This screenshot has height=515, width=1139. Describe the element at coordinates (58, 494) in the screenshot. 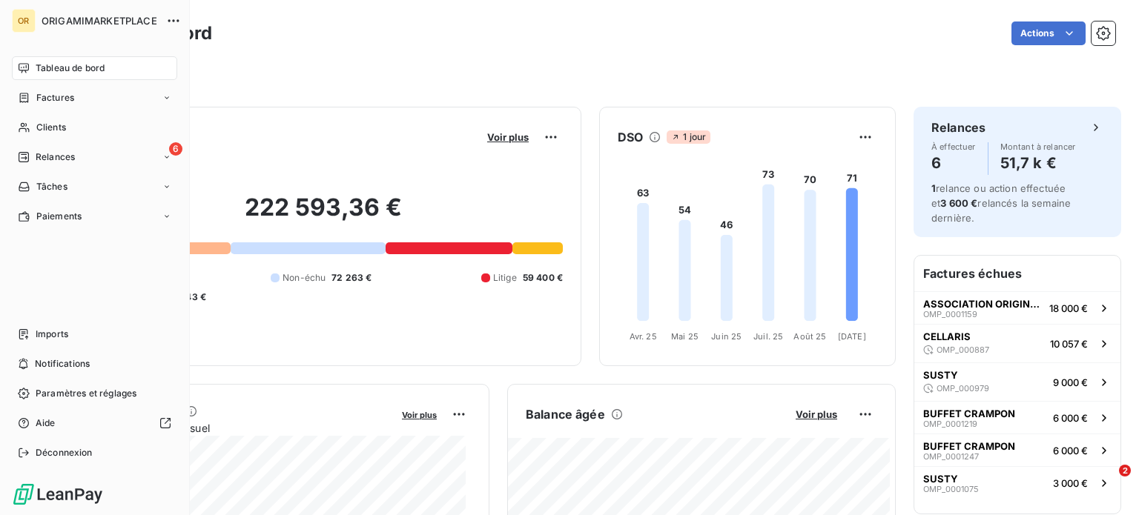

I see `img: Logo LeanPay` at that location.